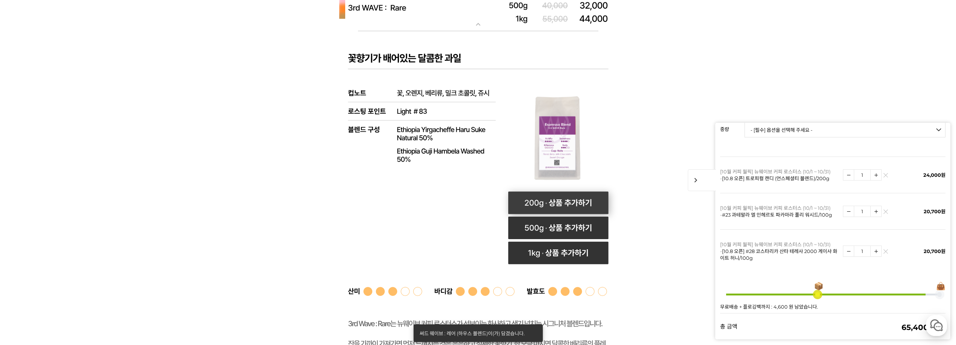 This screenshot has height=345, width=956. Describe the element at coordinates (729, 328) in the screenshot. I see `strong: 총 금액` at that location.